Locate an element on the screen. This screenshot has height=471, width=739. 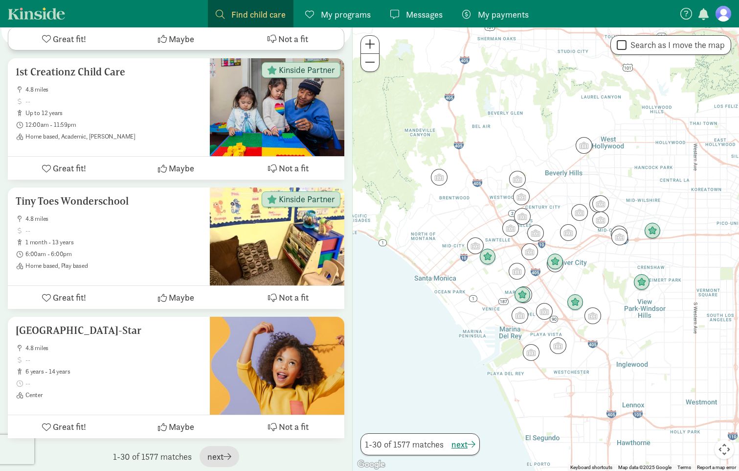
span: 12:00am - 11:59pm is located at coordinates (114, 125).